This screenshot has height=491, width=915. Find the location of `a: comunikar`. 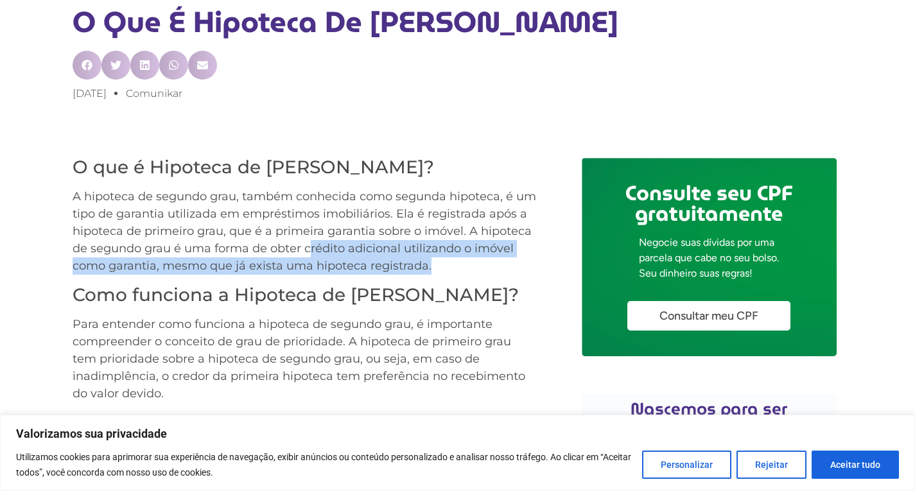

a: comunikar is located at coordinates (154, 94).